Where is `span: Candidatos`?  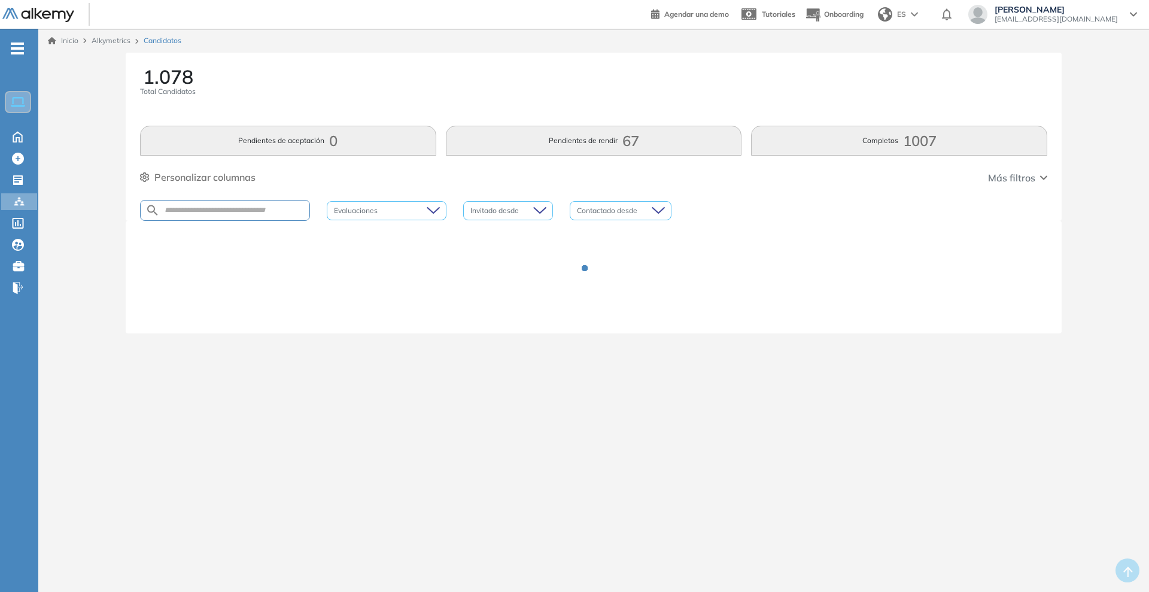 span: Candidatos is located at coordinates (162, 41).